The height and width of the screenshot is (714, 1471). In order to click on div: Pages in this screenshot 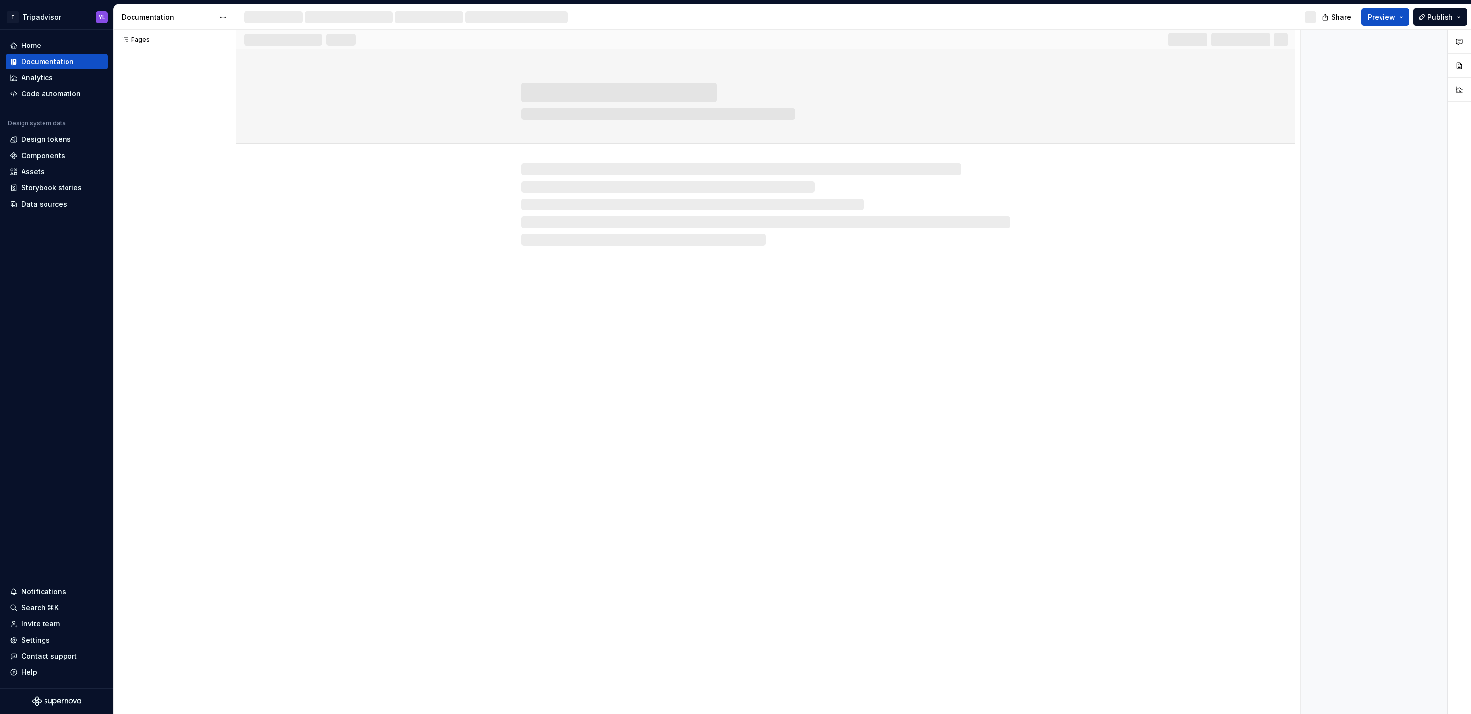, I will do `click(134, 40)`.